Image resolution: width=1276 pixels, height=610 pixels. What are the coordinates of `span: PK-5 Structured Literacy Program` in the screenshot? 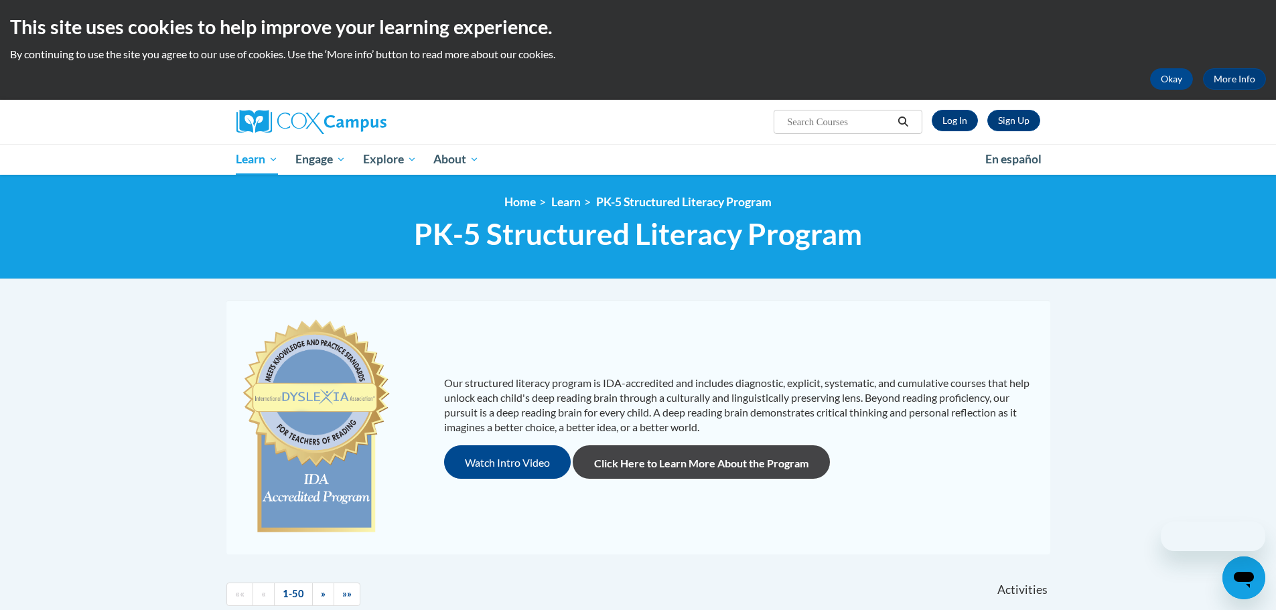 It's located at (638, 234).